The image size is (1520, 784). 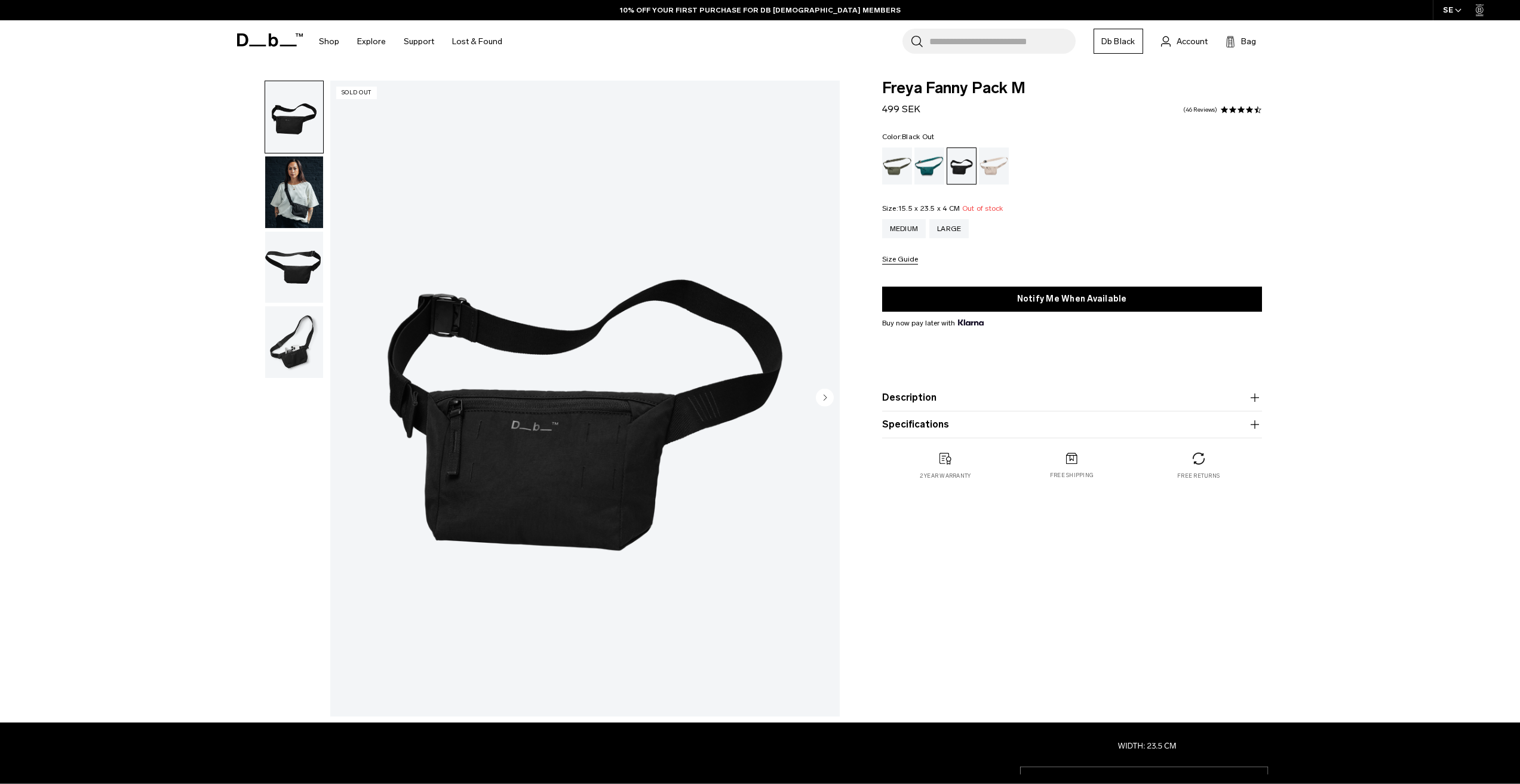 What do you see at coordinates (371, 42) in the screenshot?
I see `a: Explore` at bounding box center [371, 42].